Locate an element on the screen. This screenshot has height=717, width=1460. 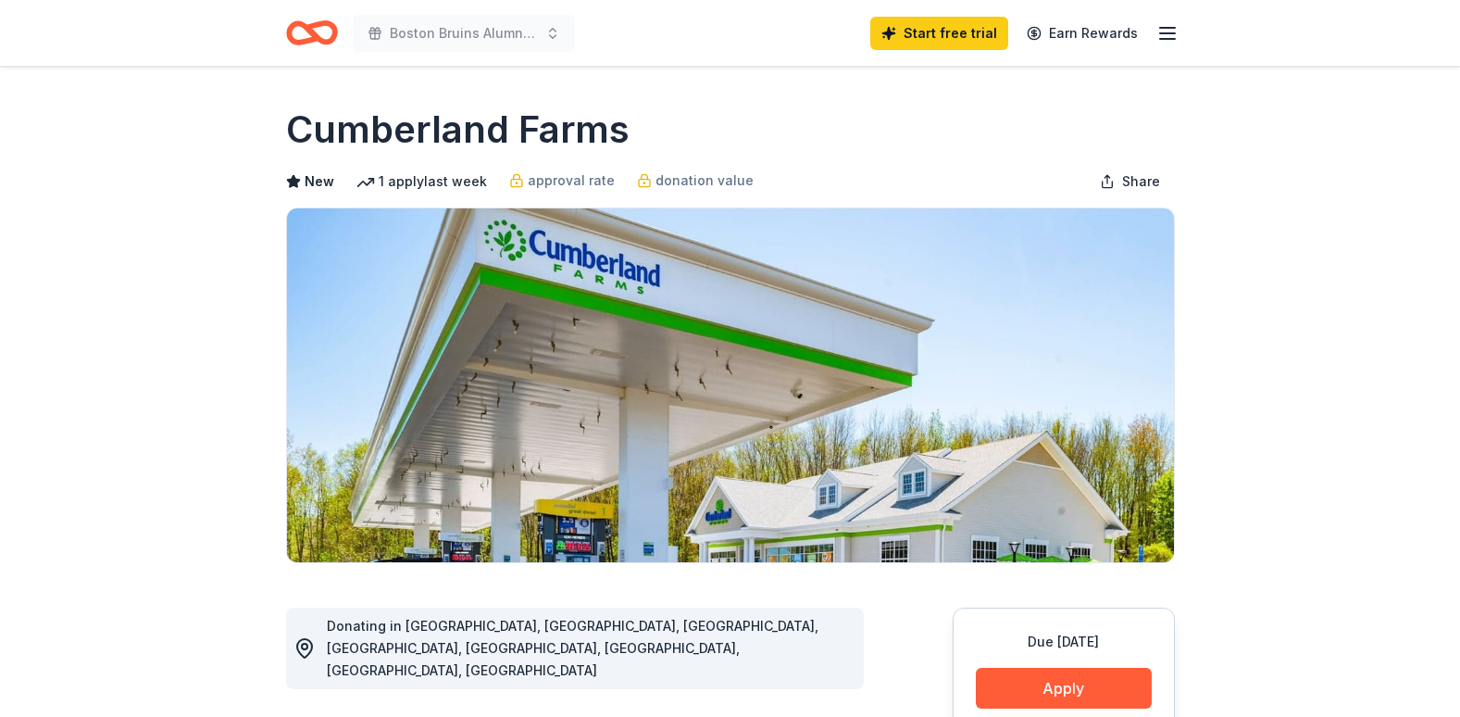
span: approval rate is located at coordinates (571, 181).